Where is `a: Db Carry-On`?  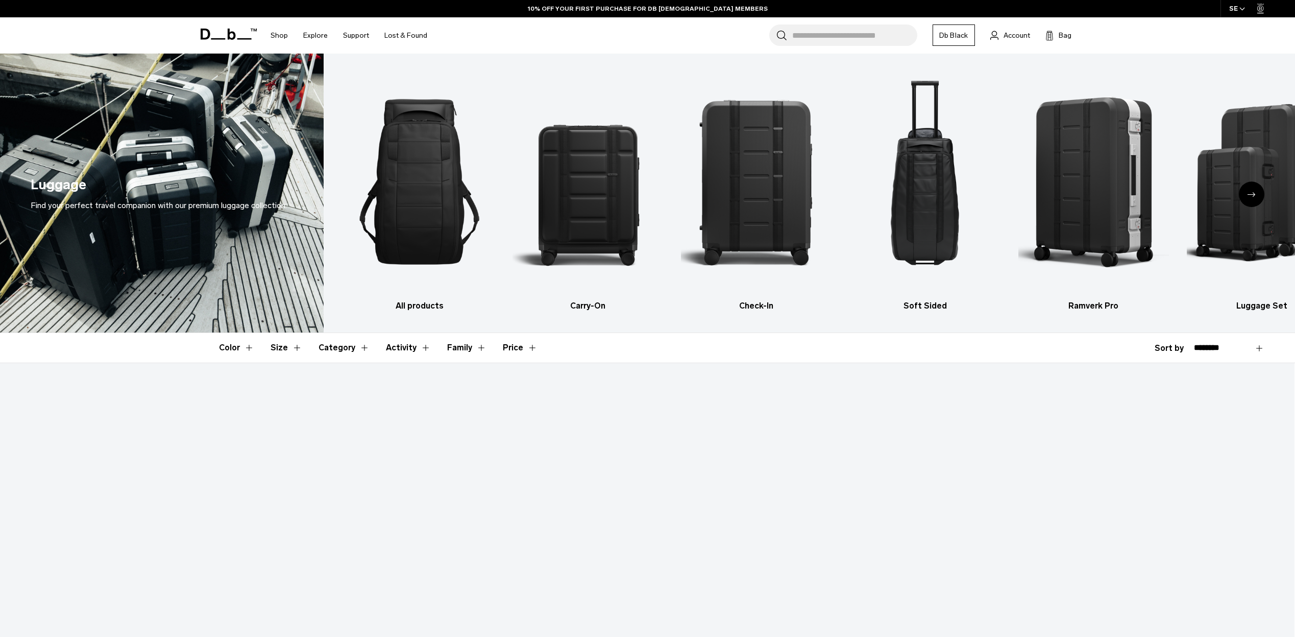
a: Db Carry-On is located at coordinates (587, 190).